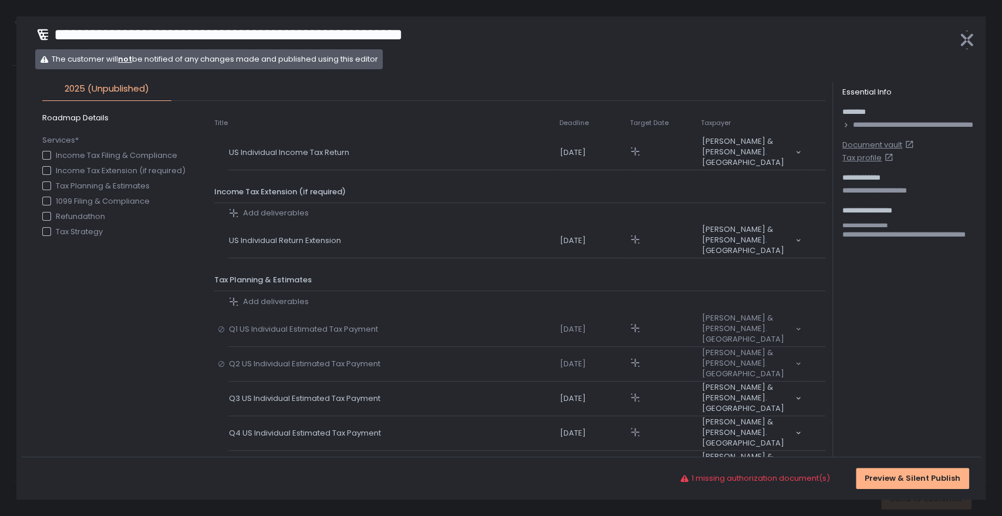 This screenshot has width=1002, height=516. What do you see at coordinates (761, 478) in the screenshot?
I see `span: 1 missing authorization document(s)` at bounding box center [761, 478].